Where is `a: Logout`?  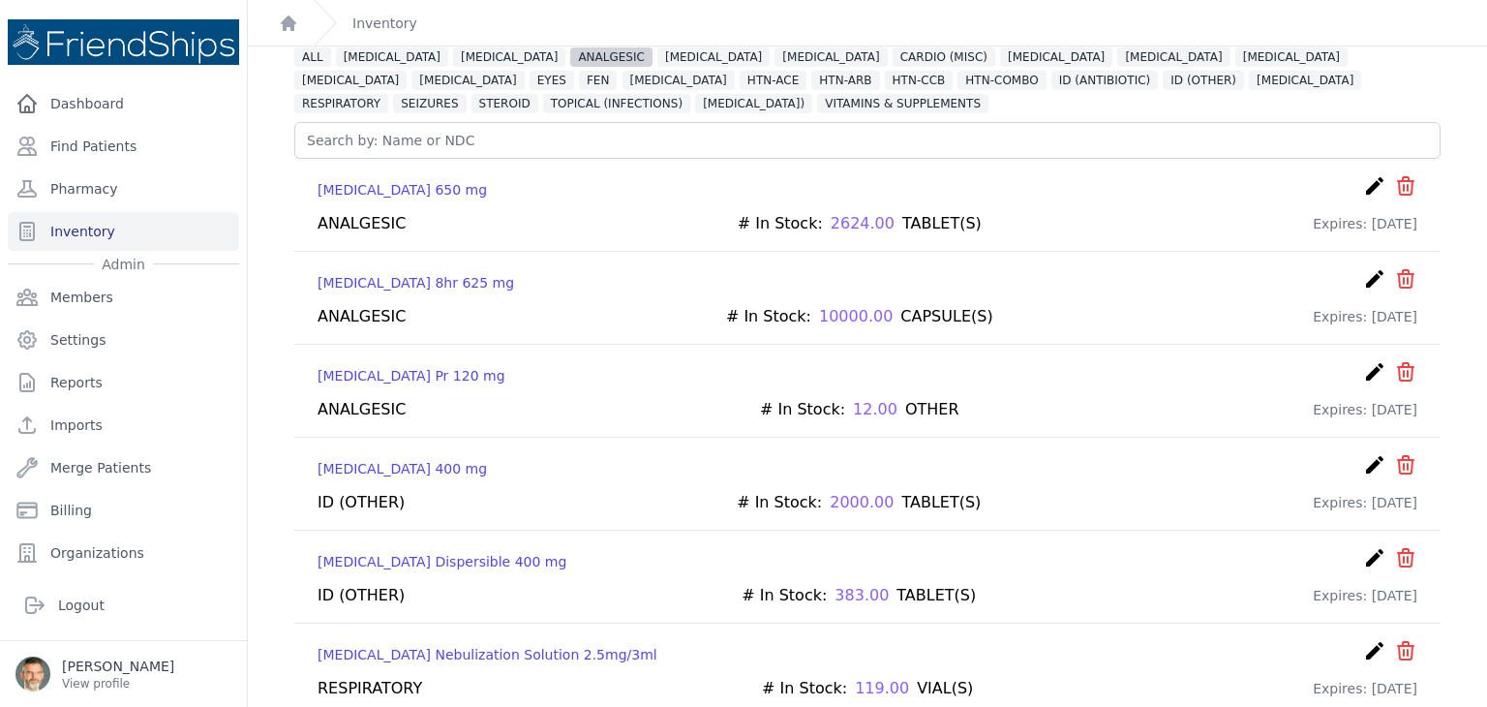 a: Logout is located at coordinates (123, 605).